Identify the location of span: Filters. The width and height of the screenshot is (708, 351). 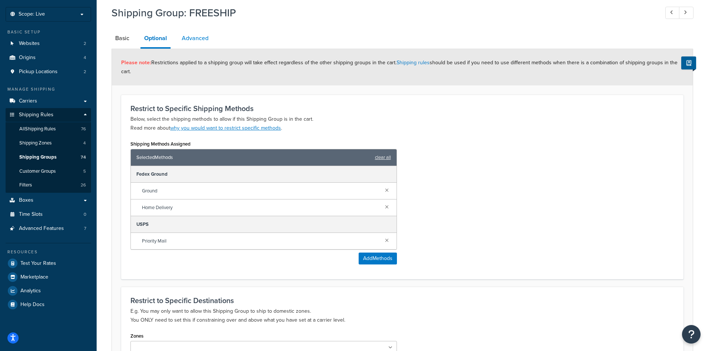
(26, 185).